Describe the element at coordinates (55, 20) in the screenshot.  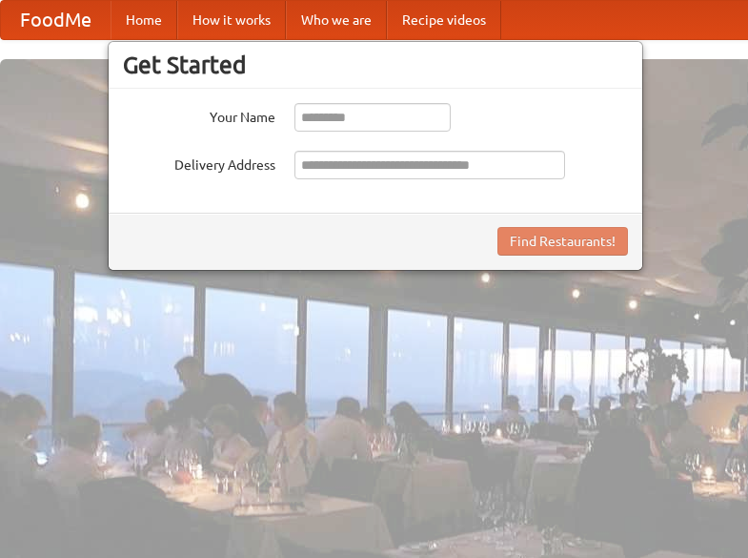
I see `a: FoodMe` at that location.